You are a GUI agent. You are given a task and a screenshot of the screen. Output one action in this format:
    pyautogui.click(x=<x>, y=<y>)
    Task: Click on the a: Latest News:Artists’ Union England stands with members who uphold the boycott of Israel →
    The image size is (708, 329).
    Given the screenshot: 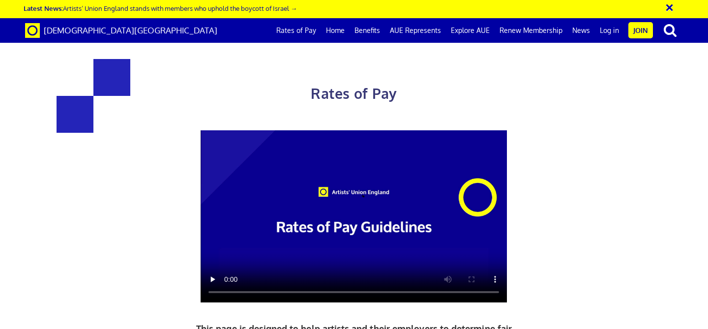 What is the action you would take?
    pyautogui.click(x=160, y=8)
    